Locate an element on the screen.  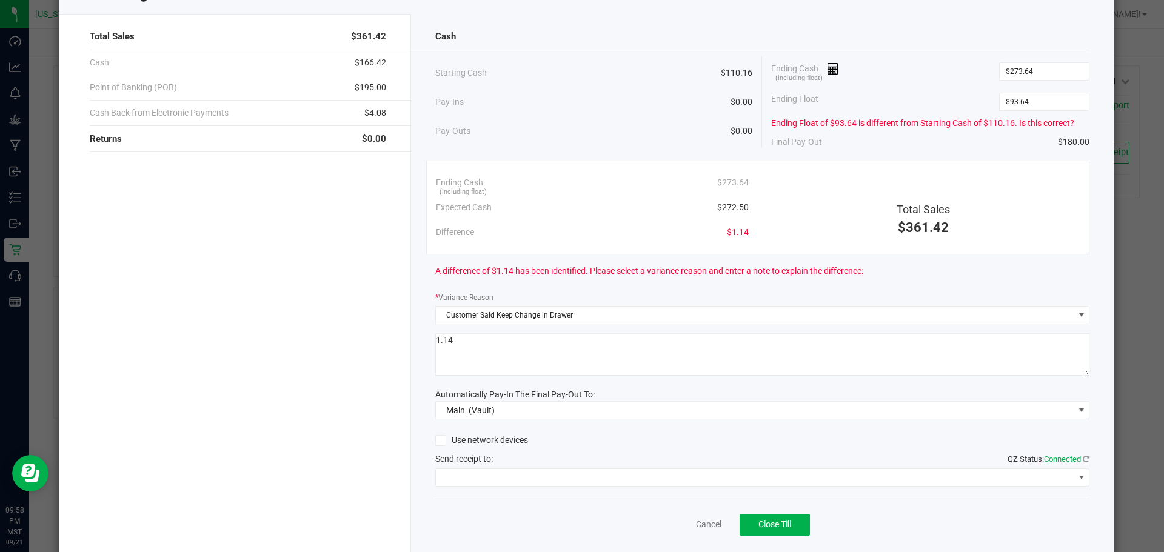
span: (Vault) is located at coordinates (481, 410).